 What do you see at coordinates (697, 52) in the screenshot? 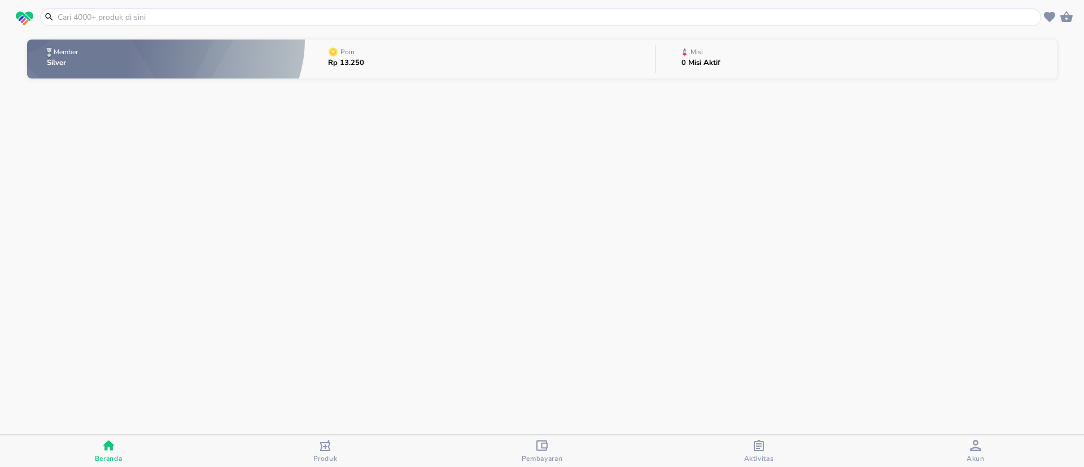
I see `p: Misi` at bounding box center [697, 52].